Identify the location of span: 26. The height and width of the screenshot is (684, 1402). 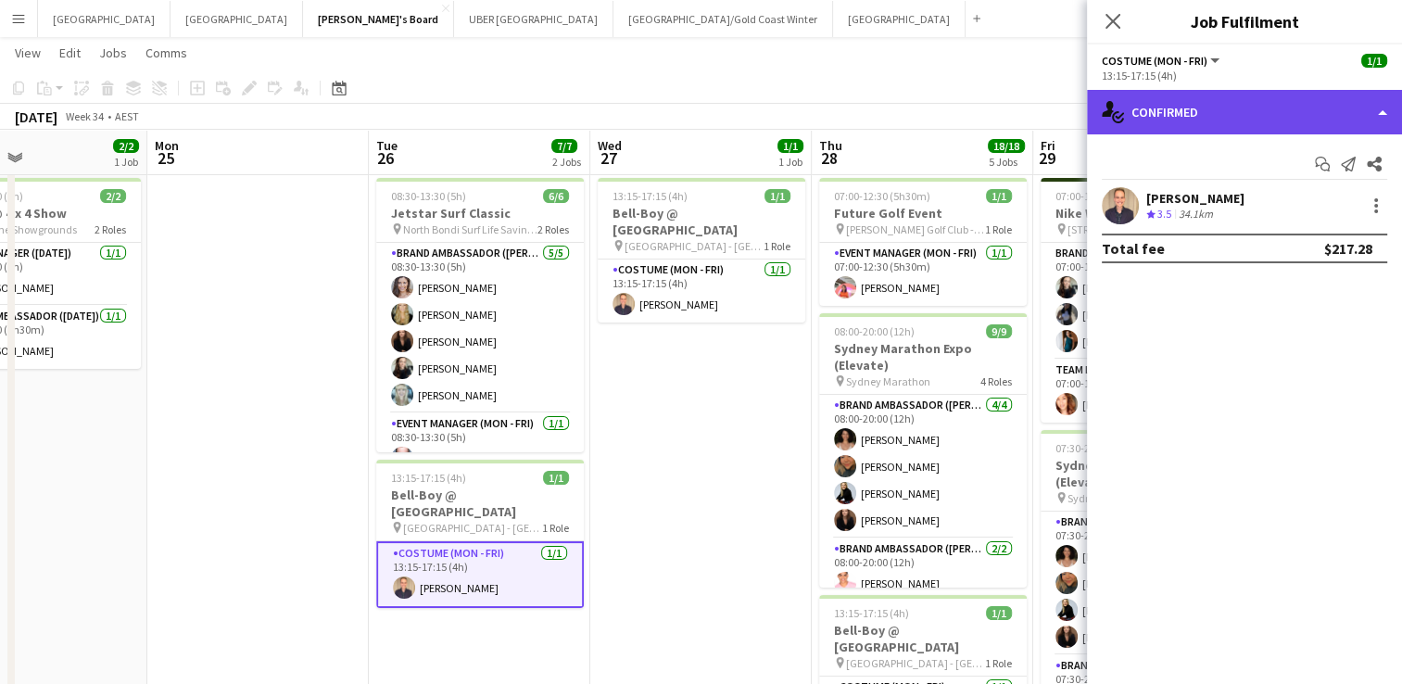
(385, 158).